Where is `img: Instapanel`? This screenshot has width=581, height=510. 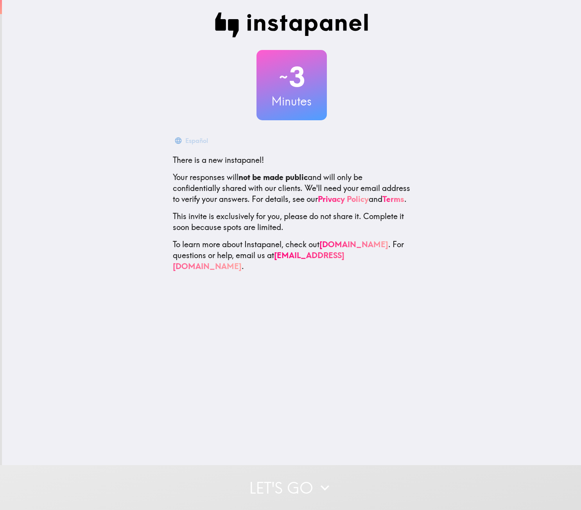
img: Instapanel is located at coordinates (291, 25).